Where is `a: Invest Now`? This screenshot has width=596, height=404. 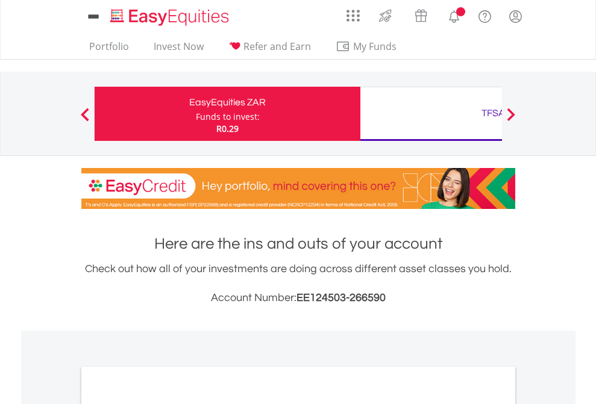
a: Invest Now is located at coordinates (178, 49).